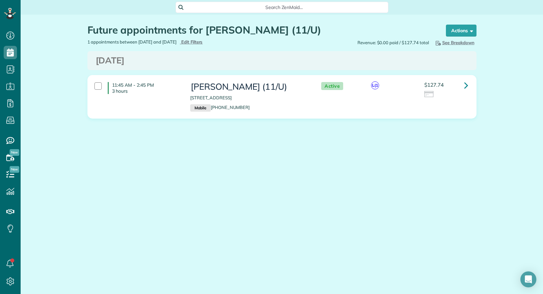  I want to click on span: $127.74, so click(434, 85).